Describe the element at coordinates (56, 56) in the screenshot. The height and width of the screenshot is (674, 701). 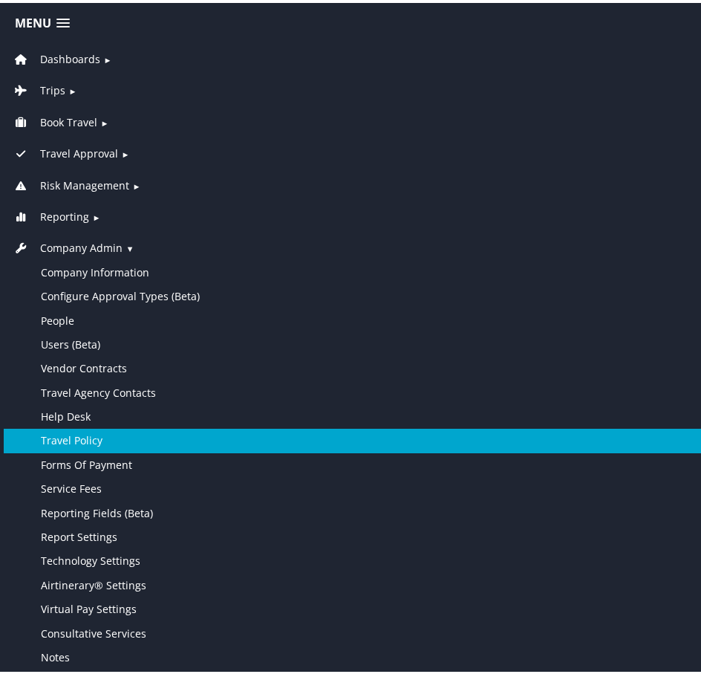
I see `a: Dashboards` at that location.